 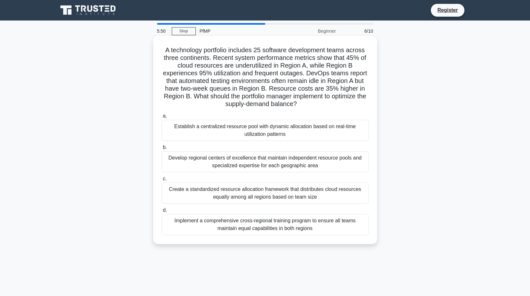 I want to click on div: Create a standardized resource allocation framework that distributes cloud resources equally amon..., so click(x=265, y=193).